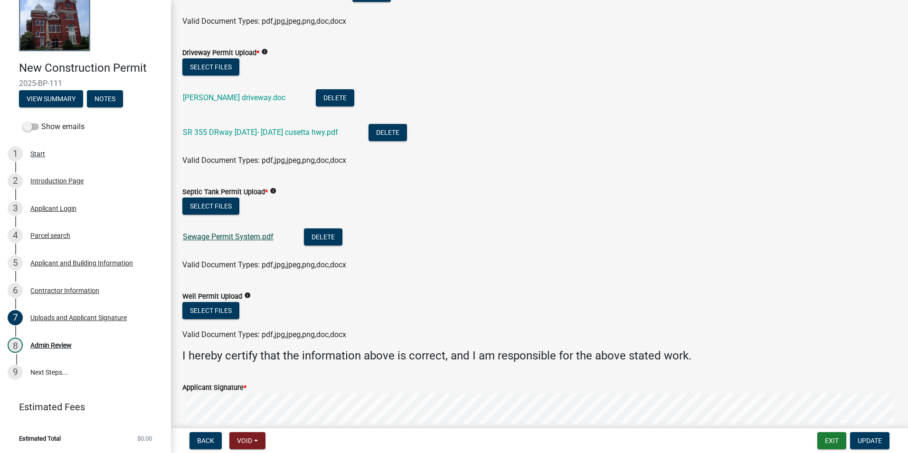 The image size is (908, 453). Describe the element at coordinates (15, 345) in the screenshot. I see `div: 8` at that location.